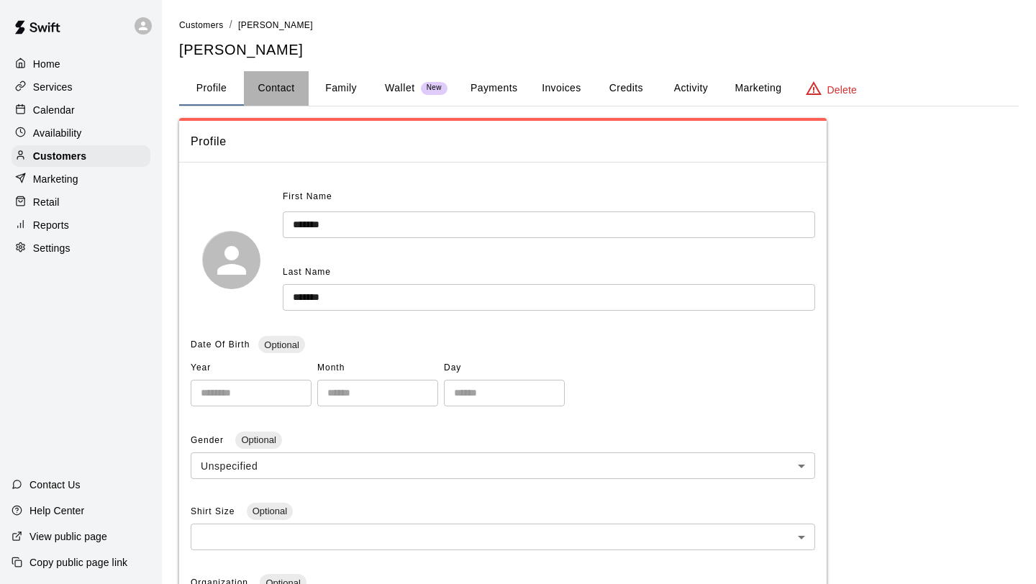 The image size is (1036, 584). What do you see at coordinates (81, 110) in the screenshot?
I see `div: Calendar` at bounding box center [81, 110].